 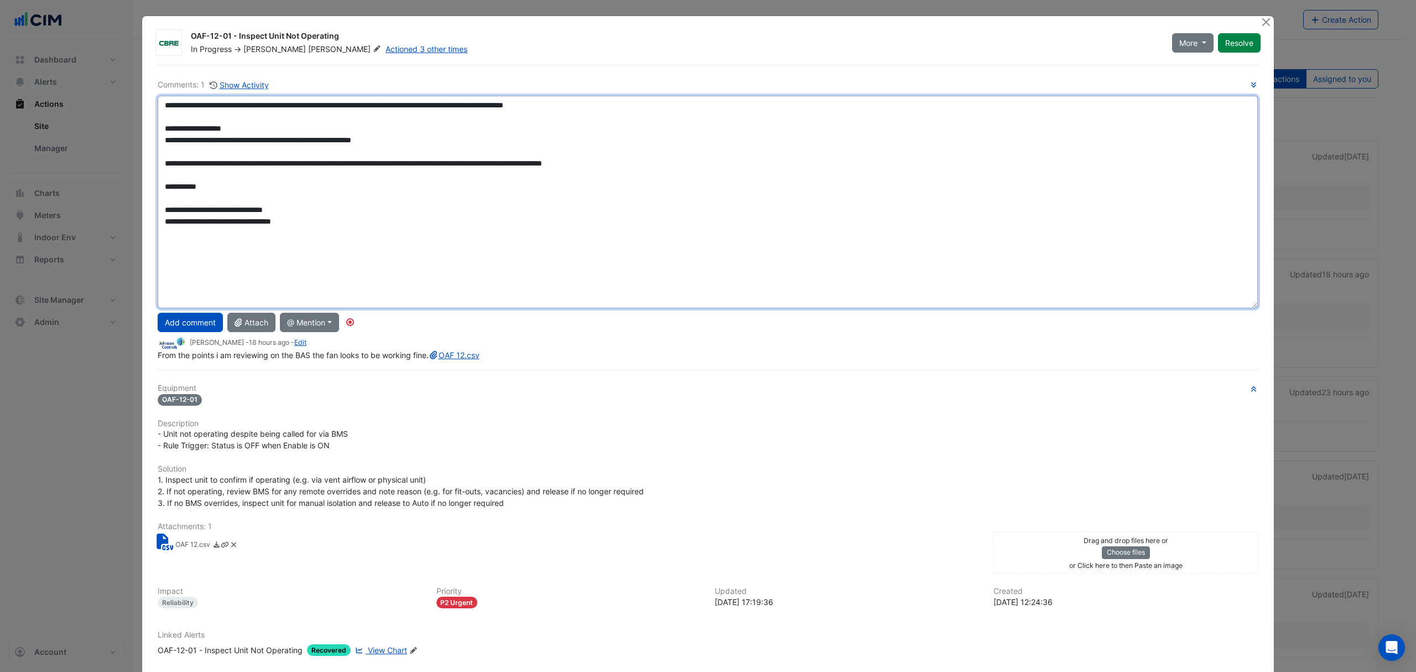 What do you see at coordinates (708, 388) in the screenshot?
I see `h6: Equipment` at bounding box center [708, 388].